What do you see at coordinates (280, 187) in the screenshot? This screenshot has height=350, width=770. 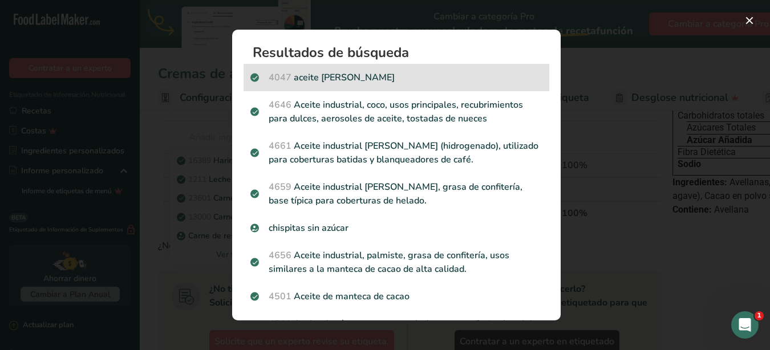 I see `font: 4659` at bounding box center [280, 187].